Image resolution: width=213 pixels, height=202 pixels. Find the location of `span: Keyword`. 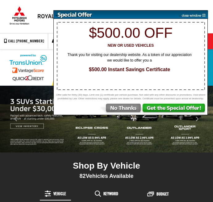

span: Keyword is located at coordinates (111, 193).